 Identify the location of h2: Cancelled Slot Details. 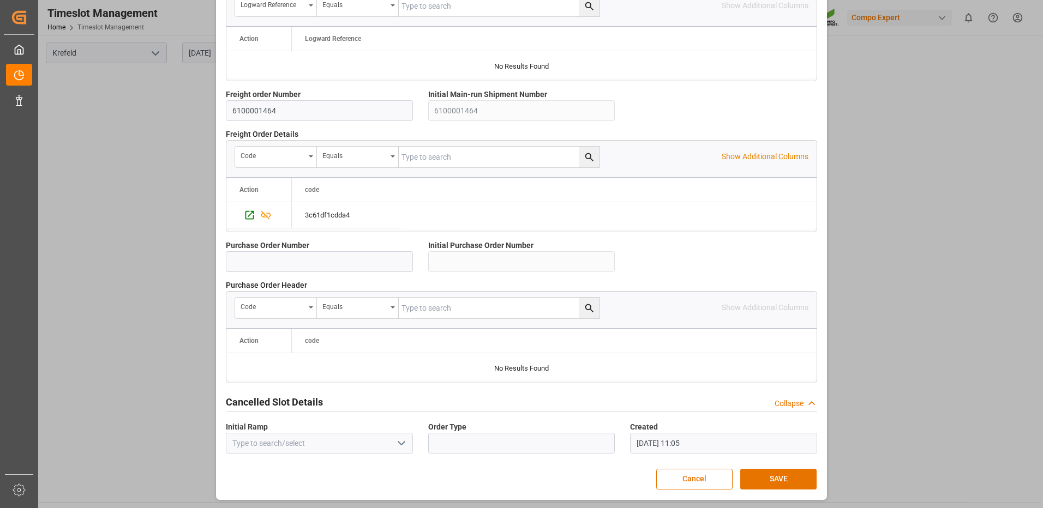
(274, 402).